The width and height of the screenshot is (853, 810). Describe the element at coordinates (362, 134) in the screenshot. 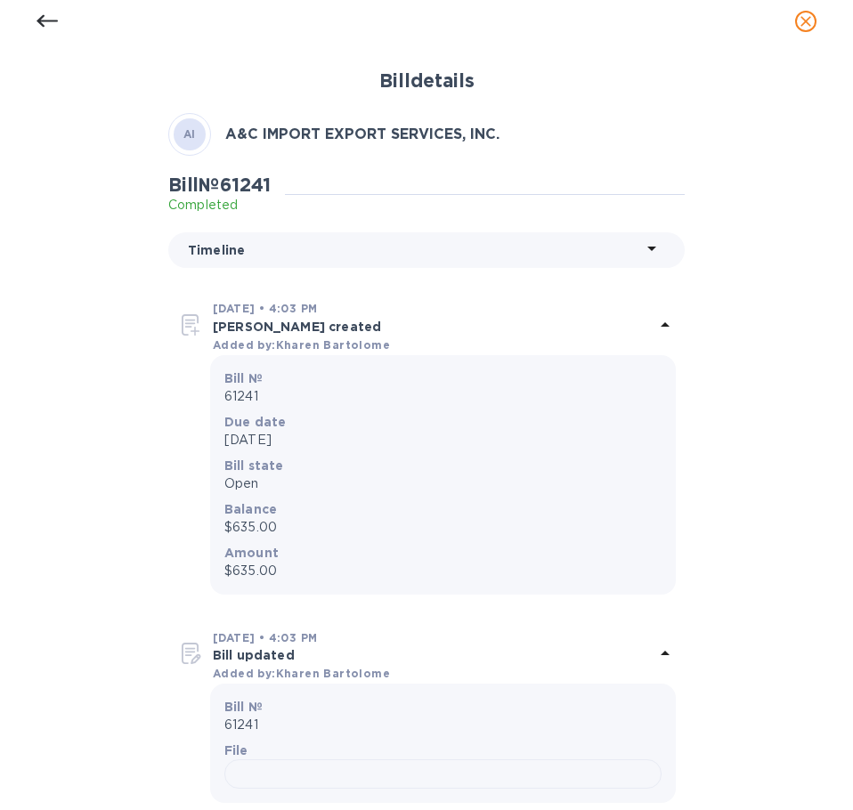

I see `b: A&C IMPORT EXPORT SERVICES, INC.` at that location.